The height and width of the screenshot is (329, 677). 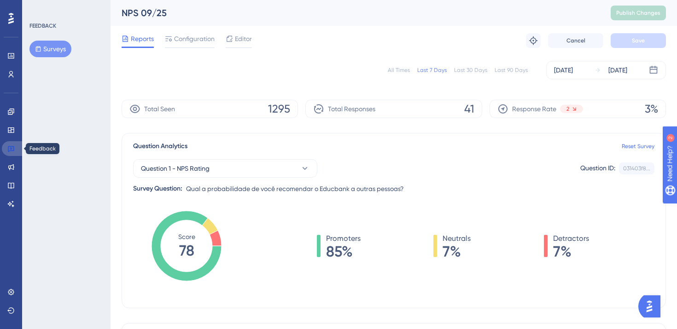 What do you see at coordinates (399, 70) in the screenshot?
I see `div: All Times` at bounding box center [399, 70].